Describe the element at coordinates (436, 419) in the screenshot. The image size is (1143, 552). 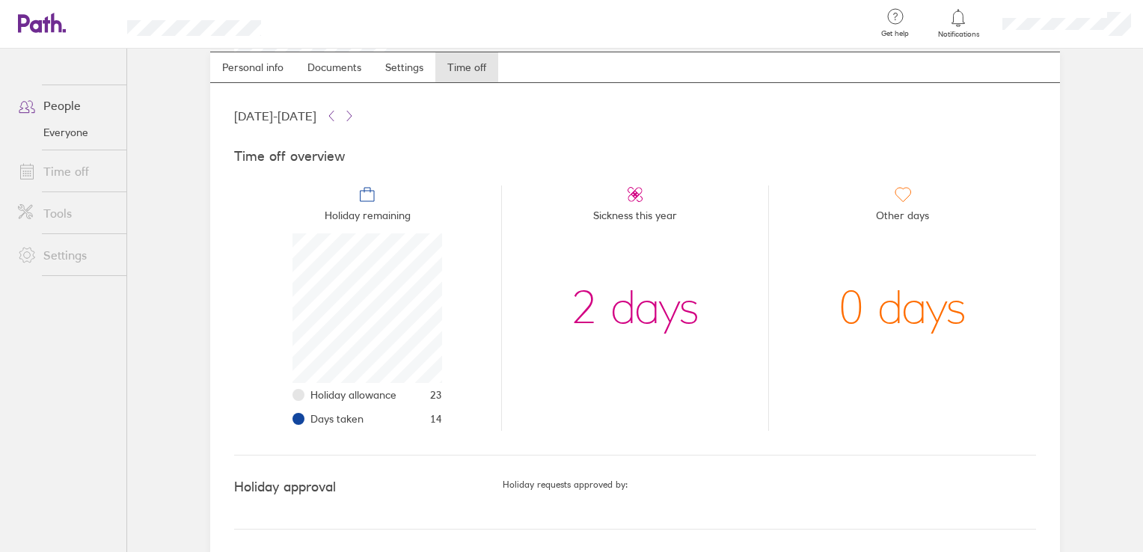
I see `span: 14` at that location.